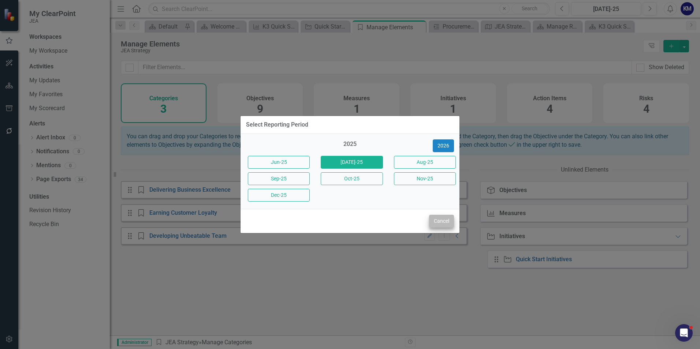 The height and width of the screenshot is (349, 700). I want to click on button: Aug-25, so click(425, 162).